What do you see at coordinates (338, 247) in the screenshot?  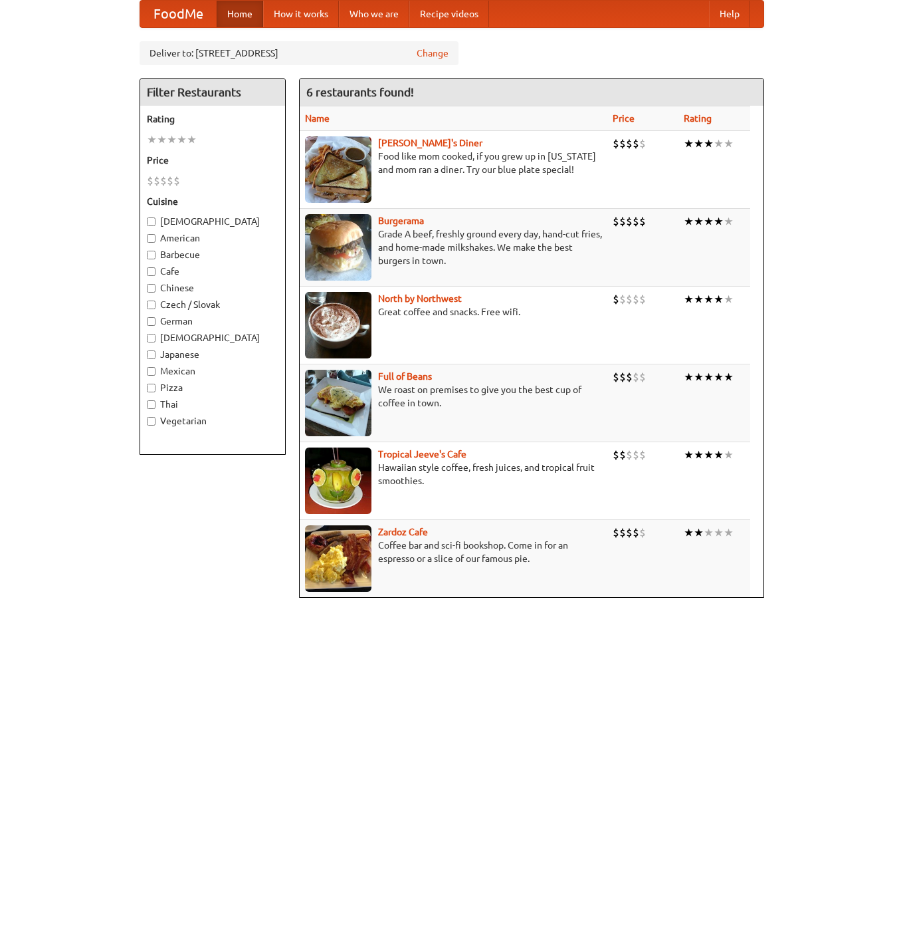 I see `img: burgerama.jpg` at bounding box center [338, 247].